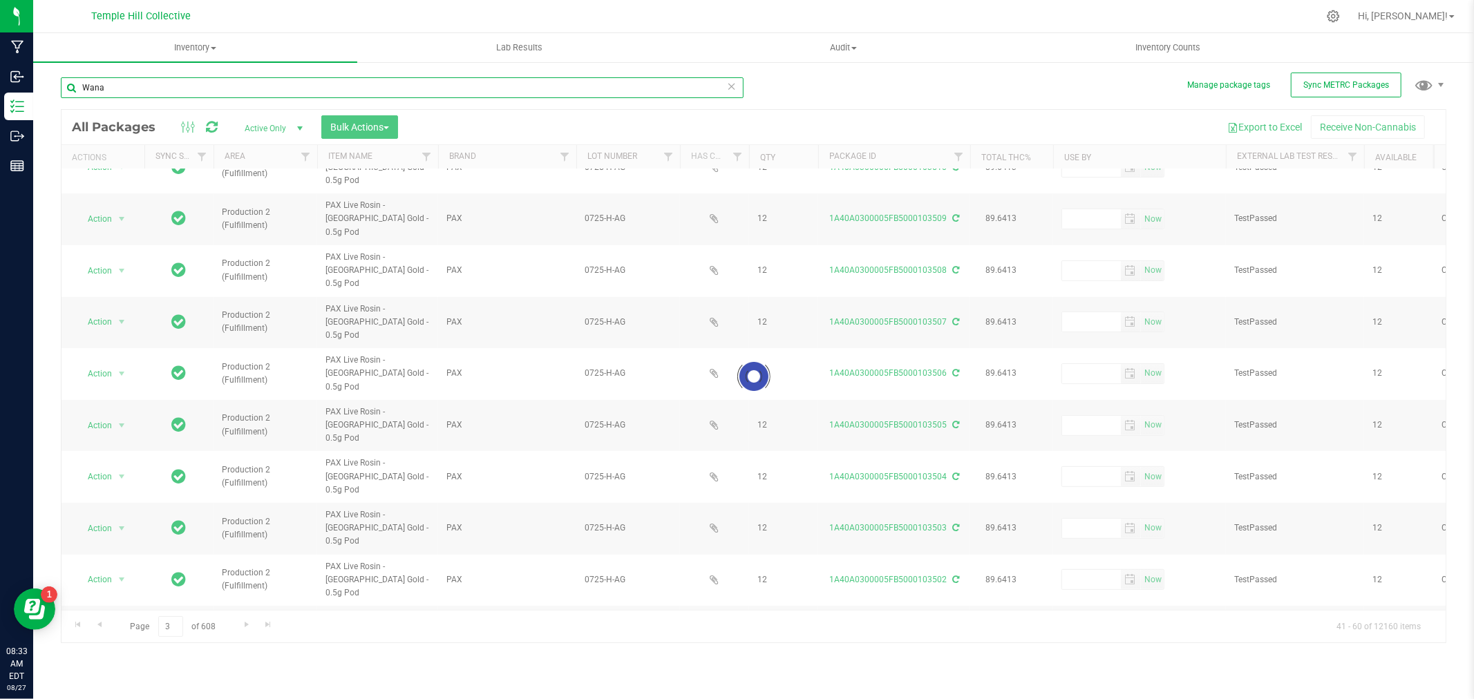 The image size is (1474, 699). What do you see at coordinates (519, 48) in the screenshot?
I see `a: Lab Results` at bounding box center [519, 48].